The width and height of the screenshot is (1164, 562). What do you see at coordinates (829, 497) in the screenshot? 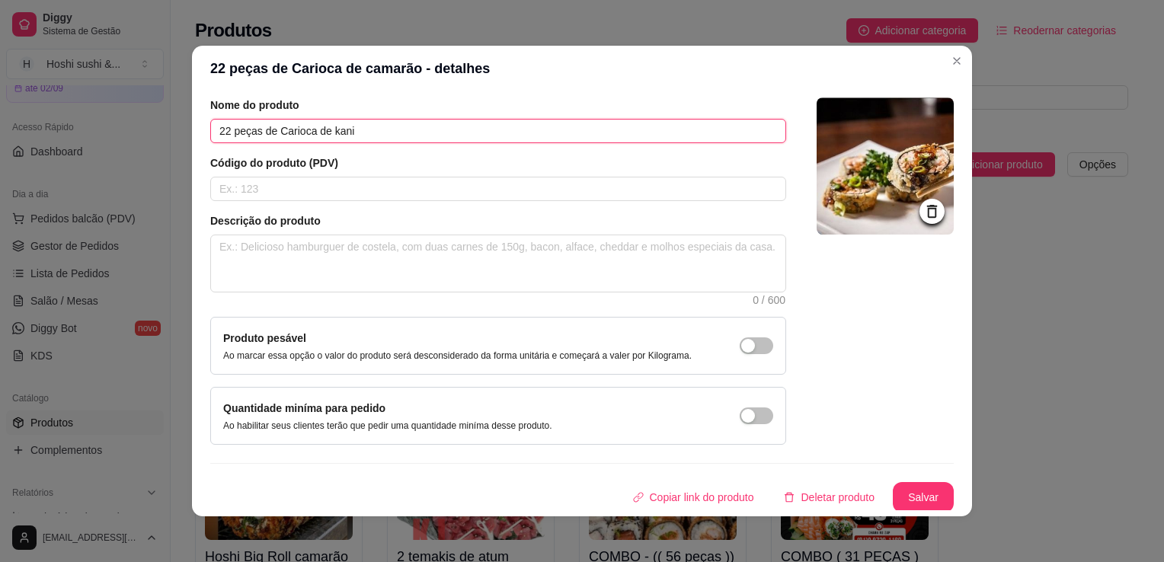
I see `button: deleteDeletar produto` at bounding box center [829, 497].